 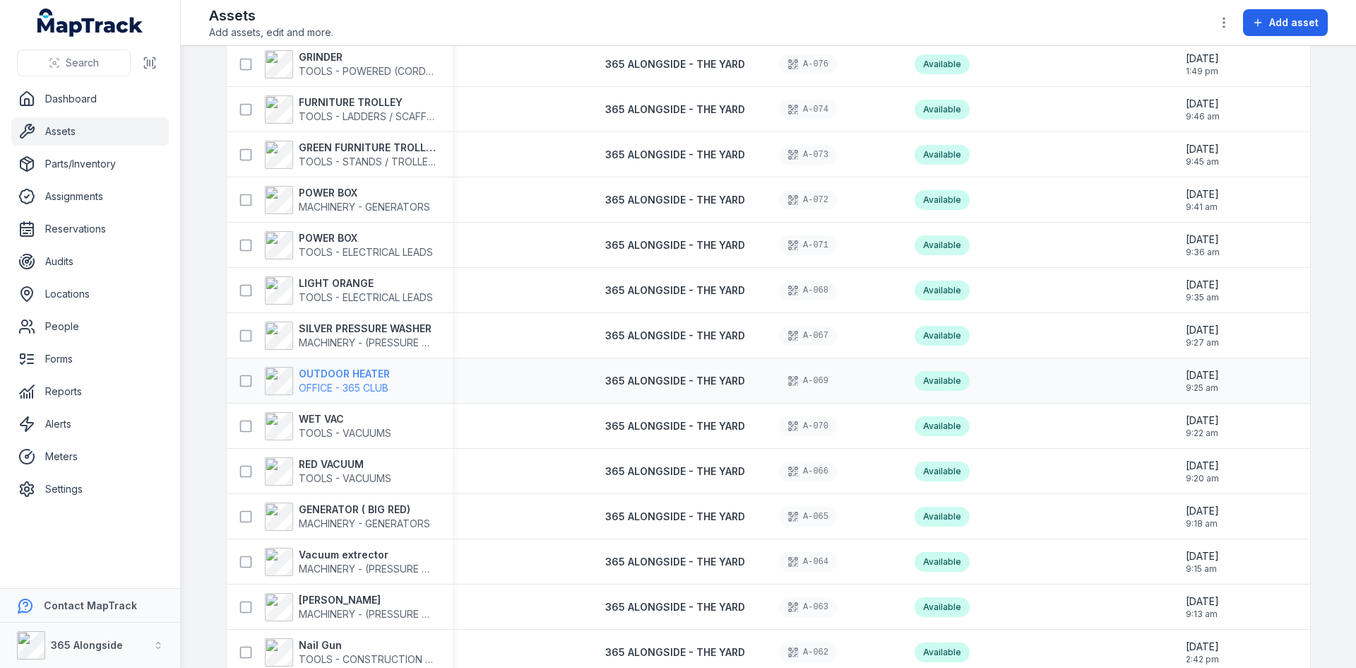 I want to click on a: GENERATOR ( BIG RED)MACHINERY - GENERATORS, so click(x=348, y=516).